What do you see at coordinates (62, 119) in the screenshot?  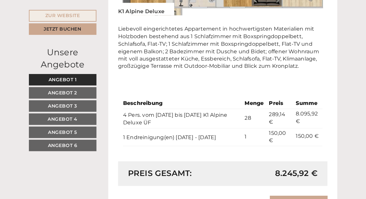 I see `span: Angebot 4` at bounding box center [62, 119].